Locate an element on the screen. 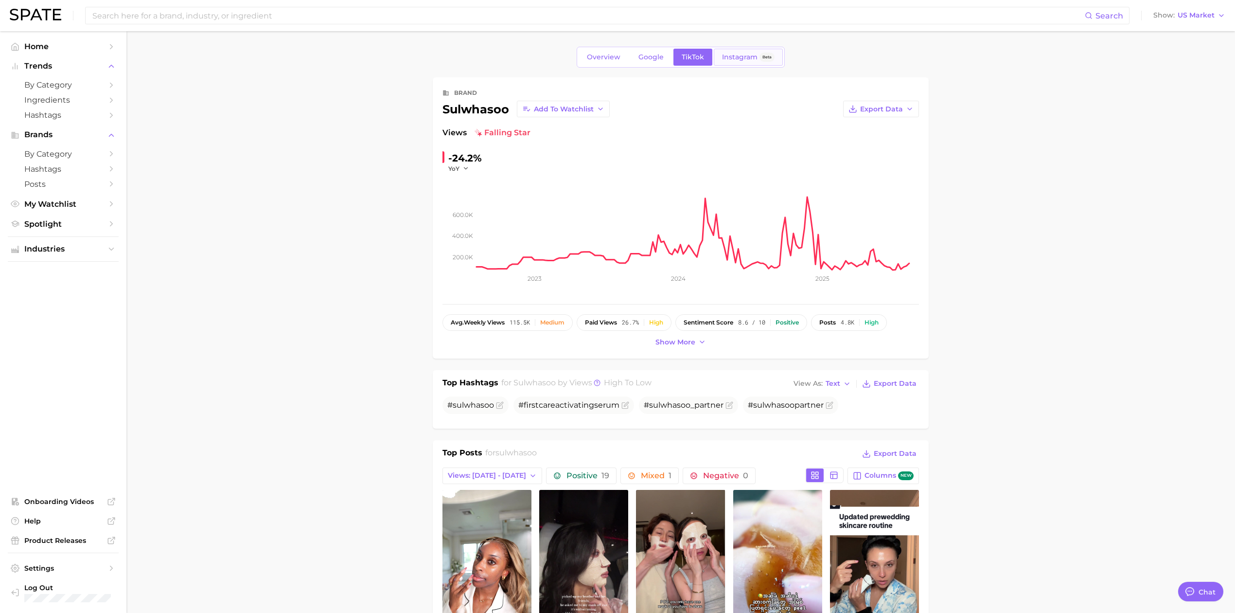 The height and width of the screenshot is (613, 1235). a: Spotlight is located at coordinates (63, 224).